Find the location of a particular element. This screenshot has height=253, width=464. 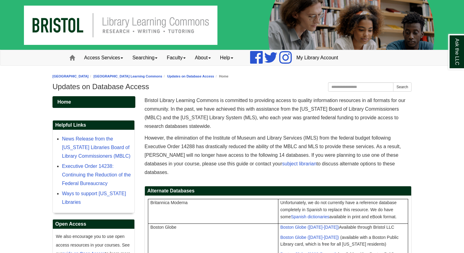

a: Help is located at coordinates (227, 58).